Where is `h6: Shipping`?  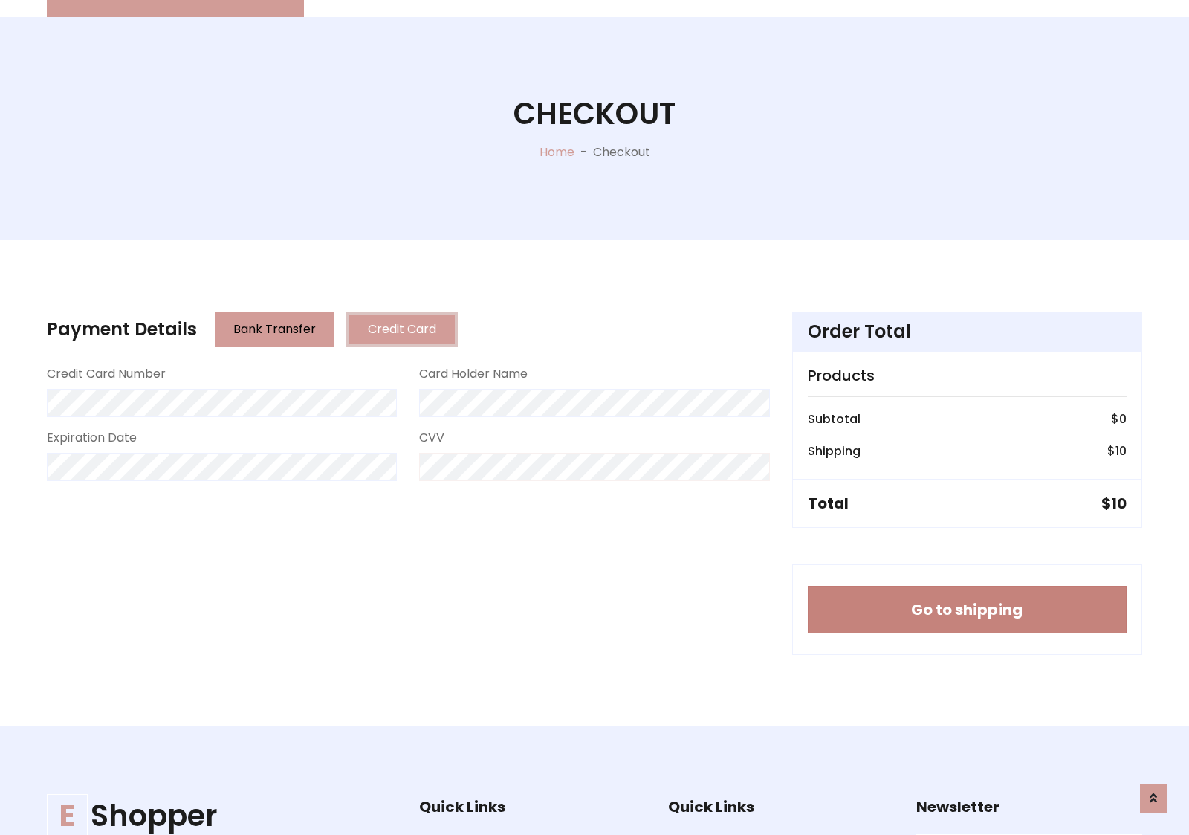
h6: Shipping is located at coordinates (834, 450).